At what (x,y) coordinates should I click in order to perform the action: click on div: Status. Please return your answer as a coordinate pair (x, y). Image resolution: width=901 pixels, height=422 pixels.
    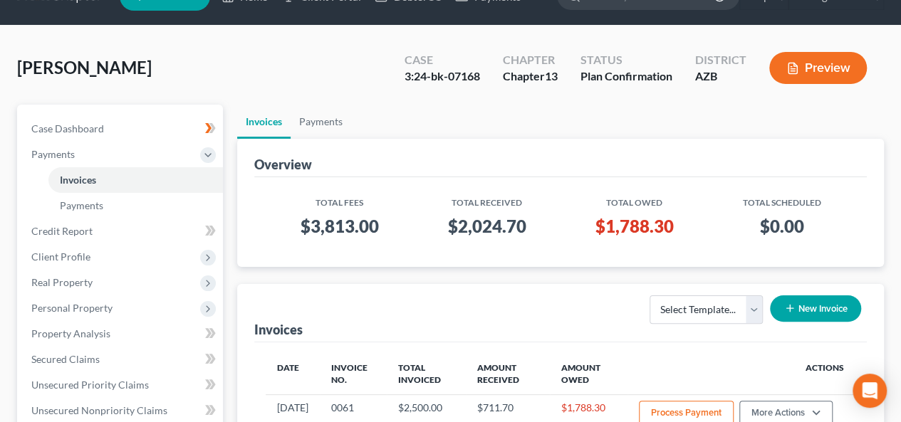
    Looking at the image, I should click on (626, 60).